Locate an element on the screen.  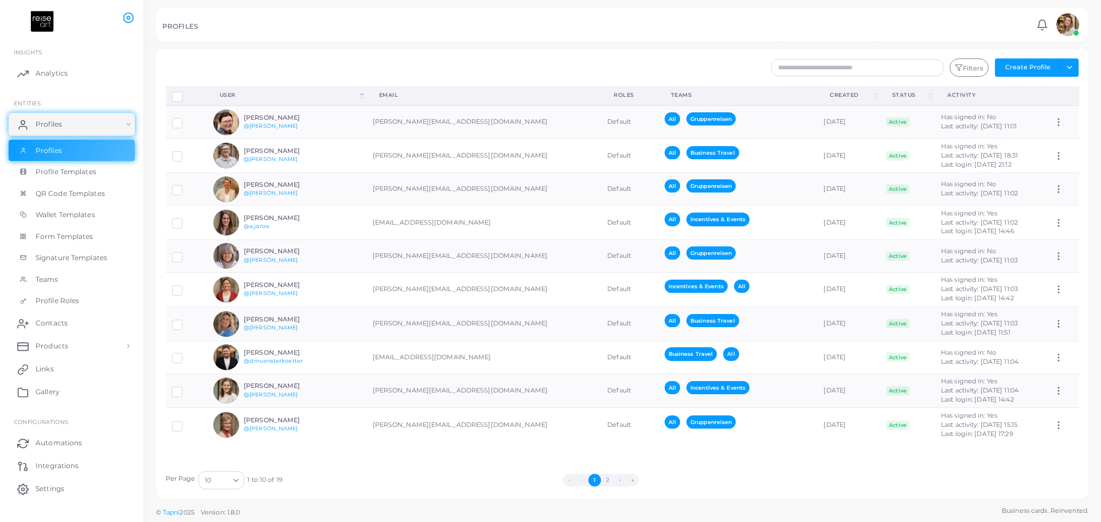
span: Automations is located at coordinates (58, 443).